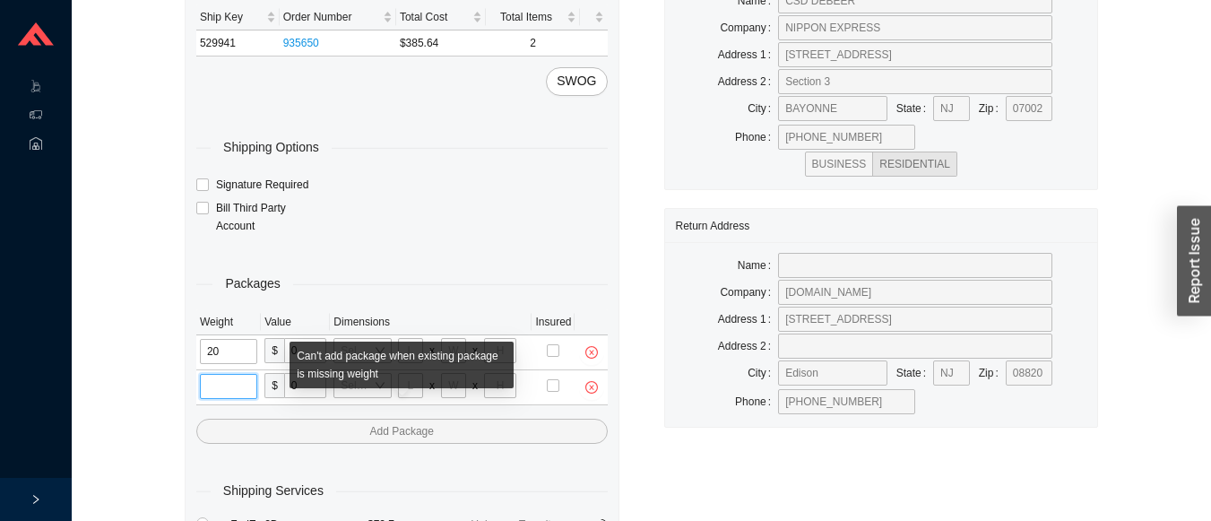 The height and width of the screenshot is (521, 1211). Describe the element at coordinates (252, 283) in the screenshot. I see `span: Packages` at that location.